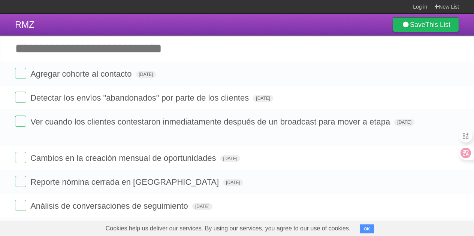  What do you see at coordinates (25, 24) in the screenshot?
I see `span: RMZ` at bounding box center [25, 24].